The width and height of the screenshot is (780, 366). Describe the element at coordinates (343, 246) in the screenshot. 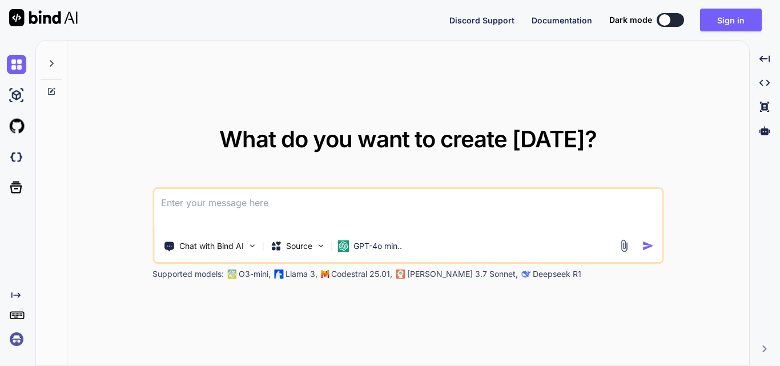

I see `img: GPT-4o mini` at that location.